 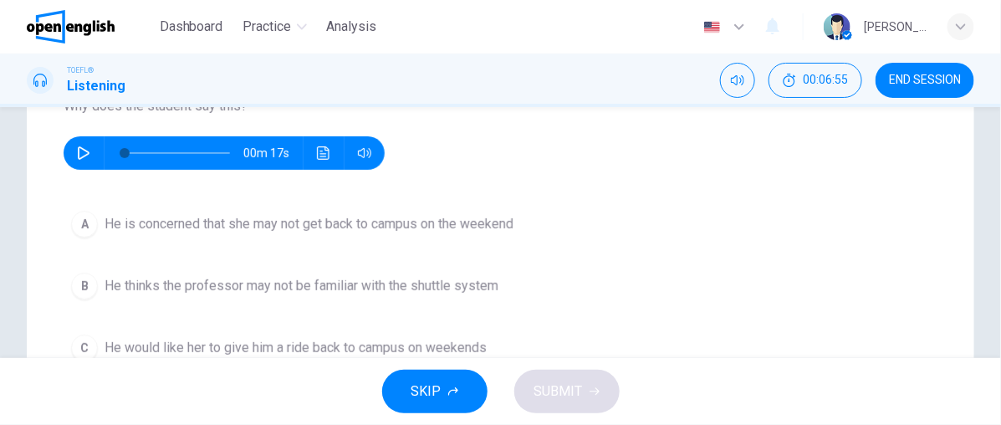 I want to click on button: 00:06:55, so click(x=815, y=80).